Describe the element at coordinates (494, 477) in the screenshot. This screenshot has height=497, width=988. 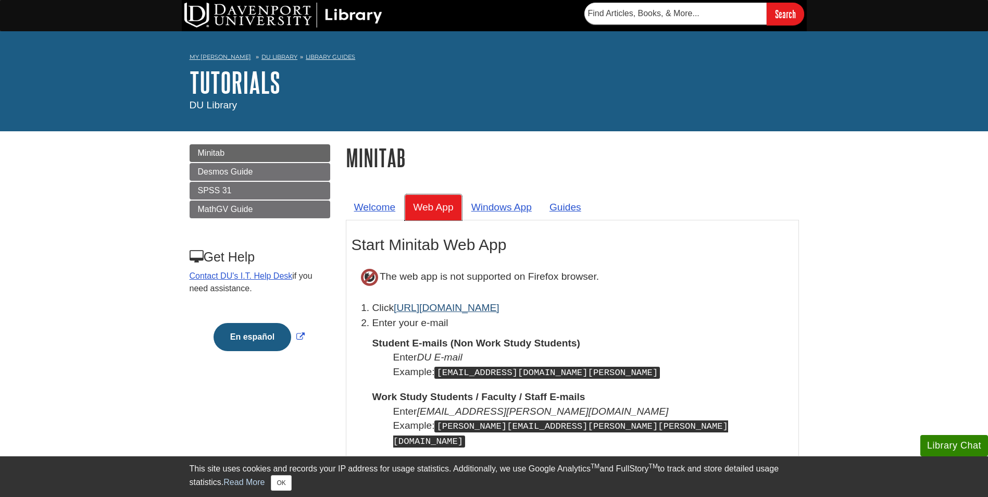
I see `div: This site uses cookies and records your IP address for usage statistics. Additionally, we use Goo...` at that location.